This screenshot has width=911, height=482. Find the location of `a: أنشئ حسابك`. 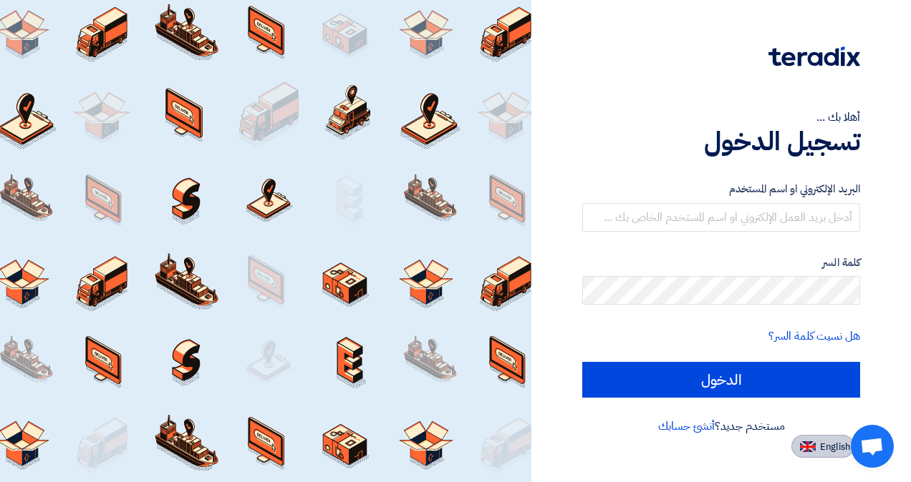

a: أنشئ حسابك is located at coordinates (686, 427).